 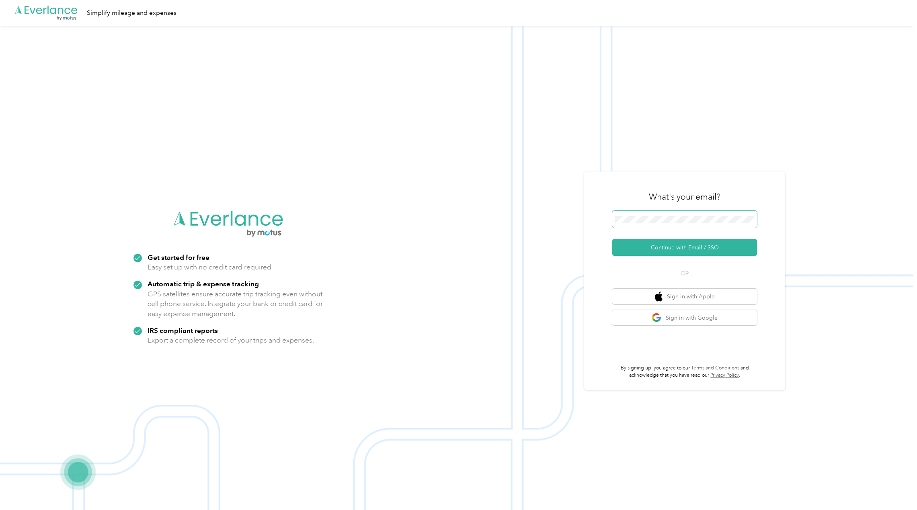 What do you see at coordinates (656, 318) in the screenshot?
I see `img: google logo` at bounding box center [656, 318].